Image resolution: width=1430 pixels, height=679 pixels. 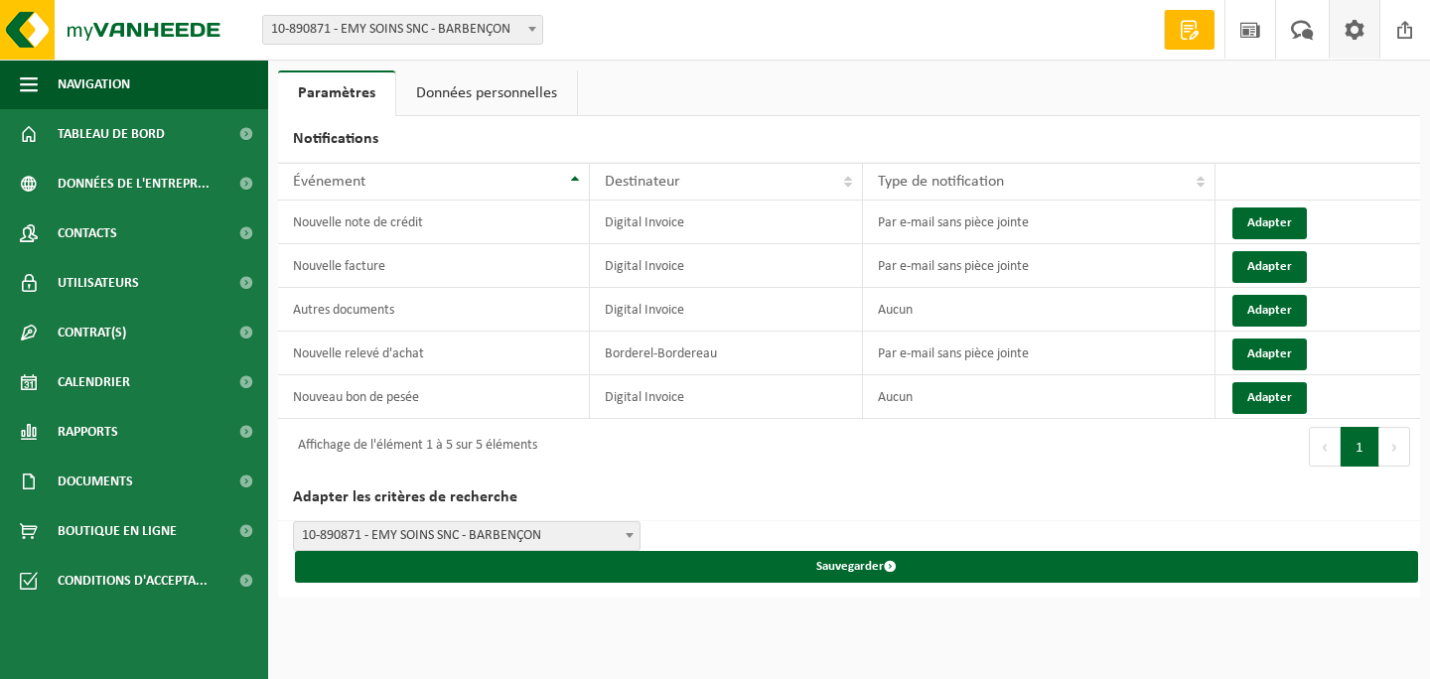 I want to click on a: Paramètres, so click(x=337, y=93).